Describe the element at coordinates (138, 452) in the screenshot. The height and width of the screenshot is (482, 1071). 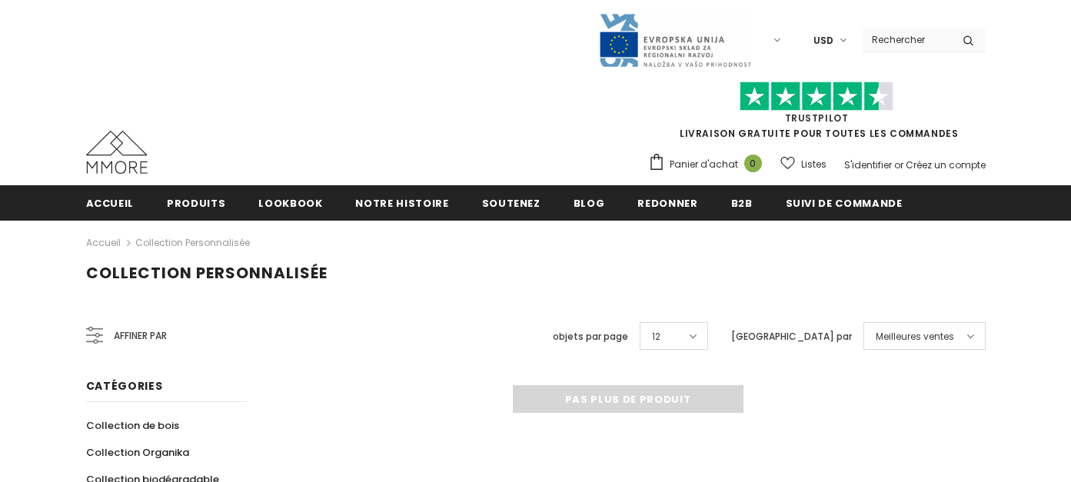
I see `span: Collection Organika` at that location.